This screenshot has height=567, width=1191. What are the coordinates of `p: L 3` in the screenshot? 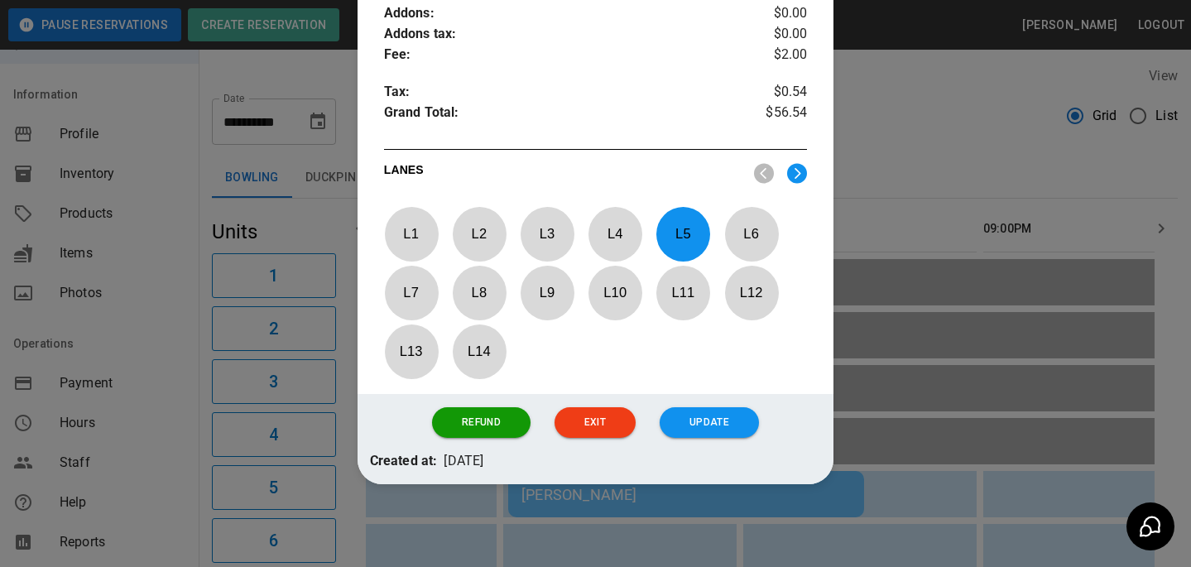 It's located at (547, 233).